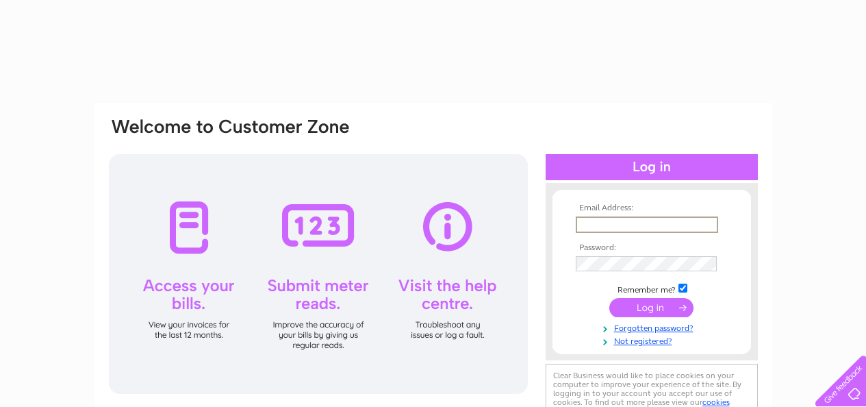 The width and height of the screenshot is (866, 407). What do you see at coordinates (651, 307) in the screenshot?
I see `input: Submit` at bounding box center [651, 307].